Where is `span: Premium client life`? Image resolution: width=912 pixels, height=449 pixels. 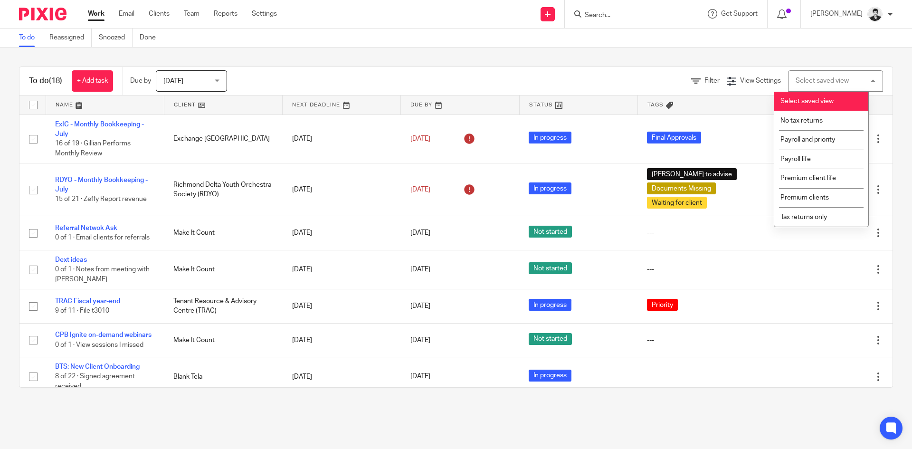 span: Premium client life is located at coordinates (808, 178).